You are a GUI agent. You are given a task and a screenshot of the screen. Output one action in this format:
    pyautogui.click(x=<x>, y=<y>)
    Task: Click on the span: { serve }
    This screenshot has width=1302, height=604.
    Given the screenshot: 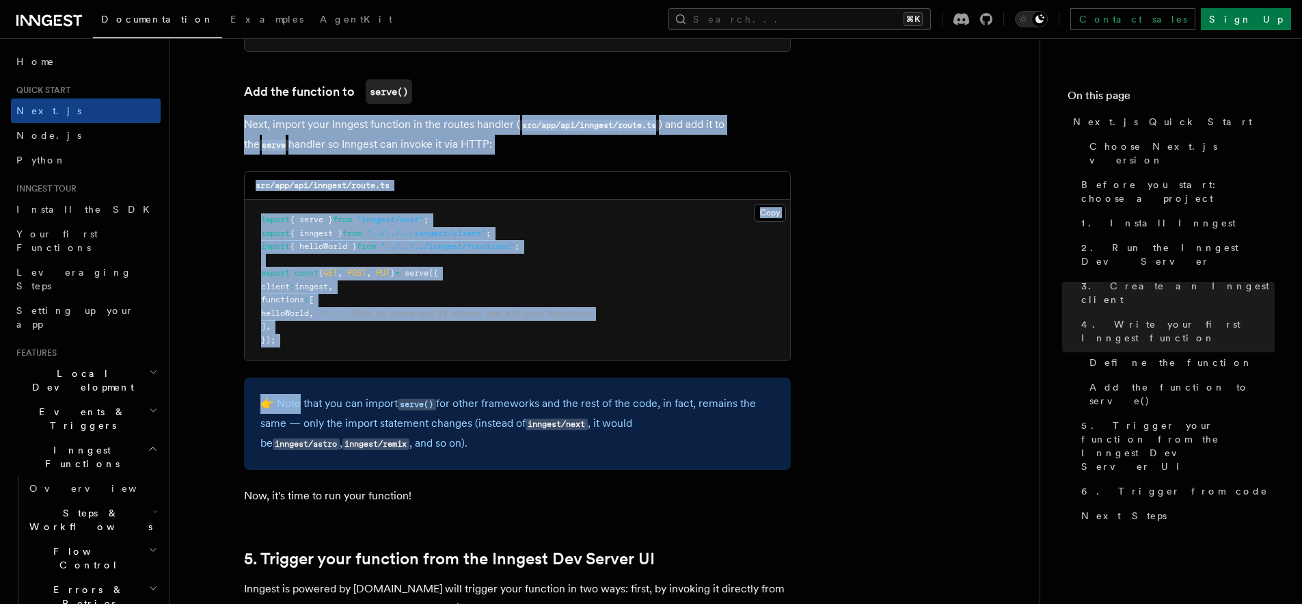 What is the action you would take?
    pyautogui.click(x=311, y=219)
    